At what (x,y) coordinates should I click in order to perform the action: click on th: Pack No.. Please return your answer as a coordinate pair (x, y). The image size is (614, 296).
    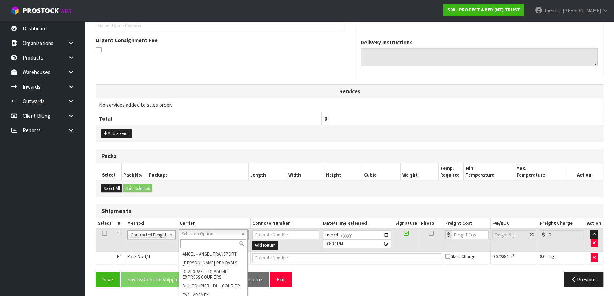
    Looking at the image, I should click on (134, 172).